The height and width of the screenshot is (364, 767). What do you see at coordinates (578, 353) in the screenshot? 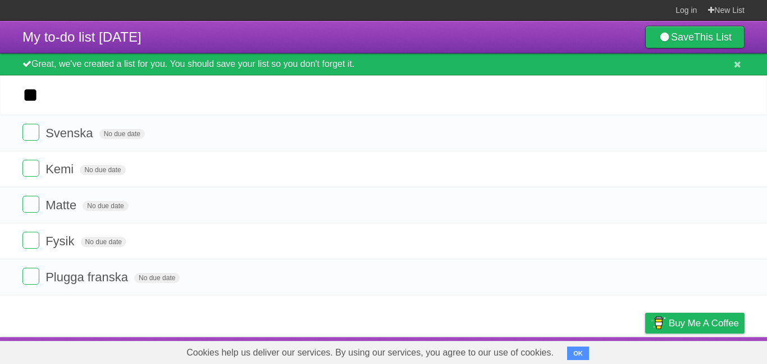
I see `button: OK` at bounding box center [578, 353].